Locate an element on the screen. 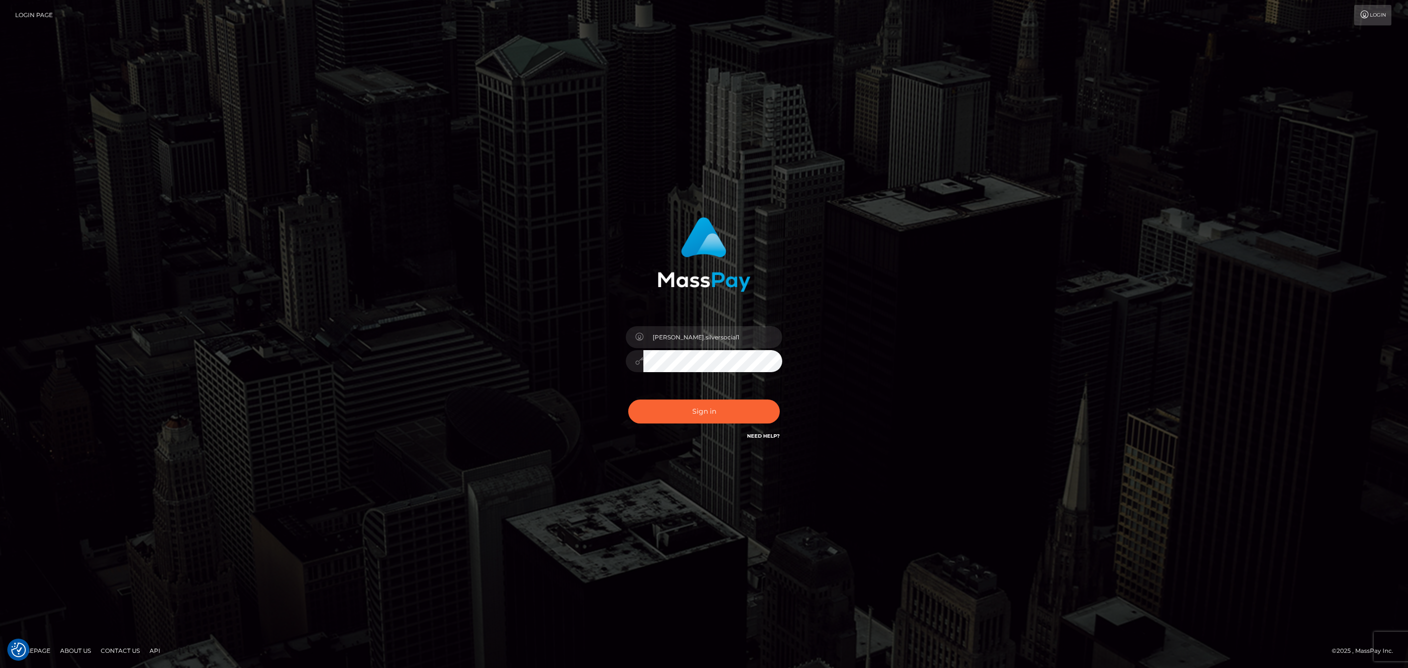 This screenshot has width=1408, height=668. input: Username... is located at coordinates (713, 337).